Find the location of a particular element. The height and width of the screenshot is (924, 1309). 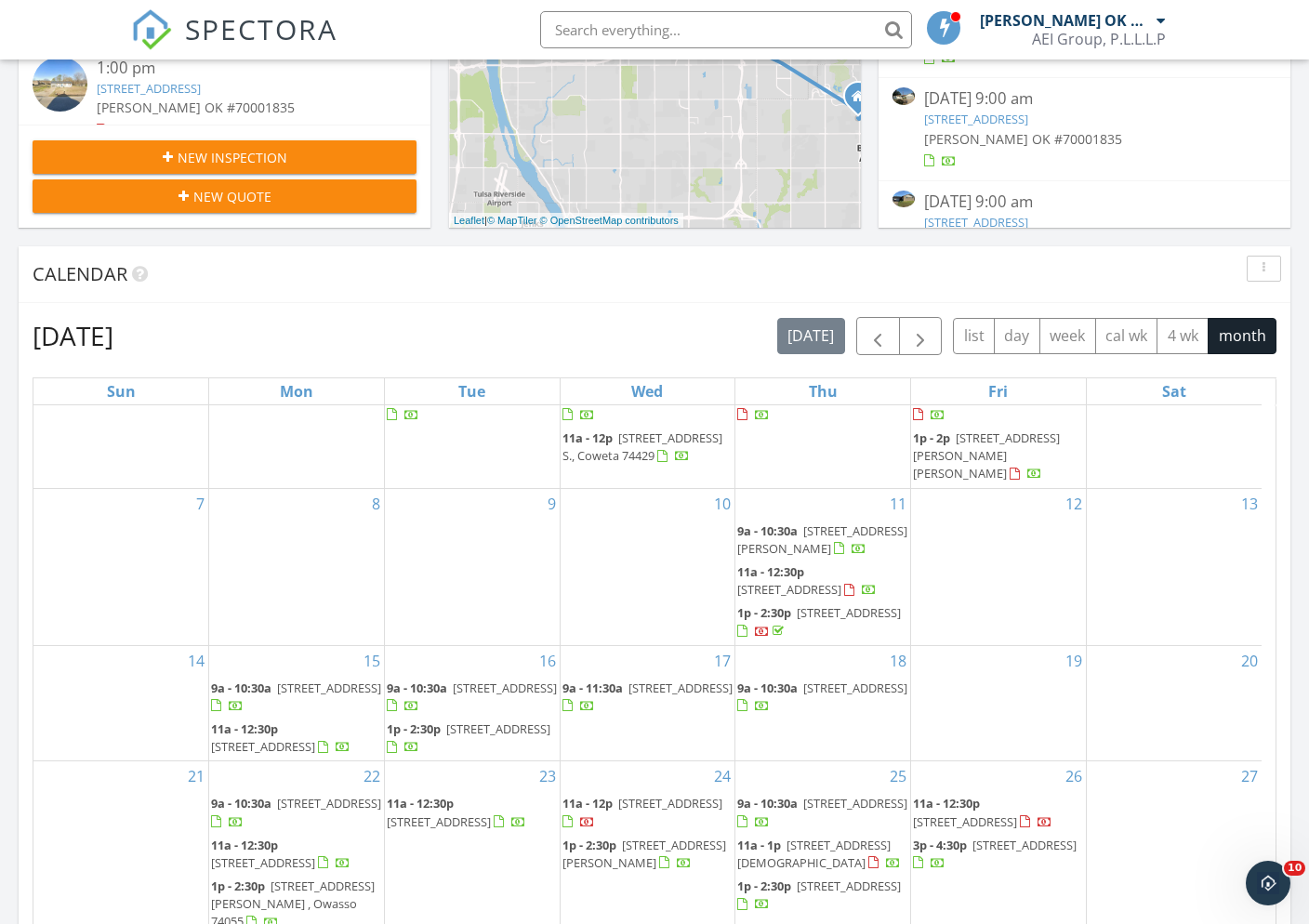

img: The Best Home Inspection Software - Spectora is located at coordinates (152, 30).